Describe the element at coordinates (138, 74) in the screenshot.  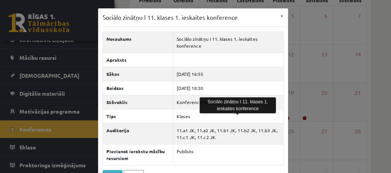
I see `th: Sākas` at that location.